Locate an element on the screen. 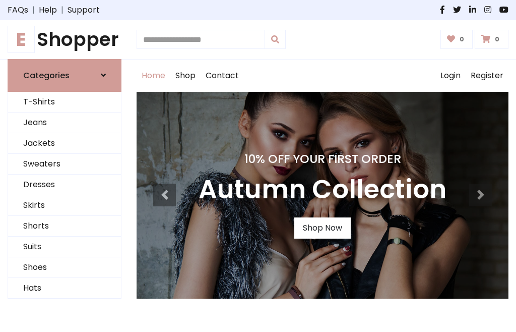  h3: Autumn Collection is located at coordinates (323, 190).